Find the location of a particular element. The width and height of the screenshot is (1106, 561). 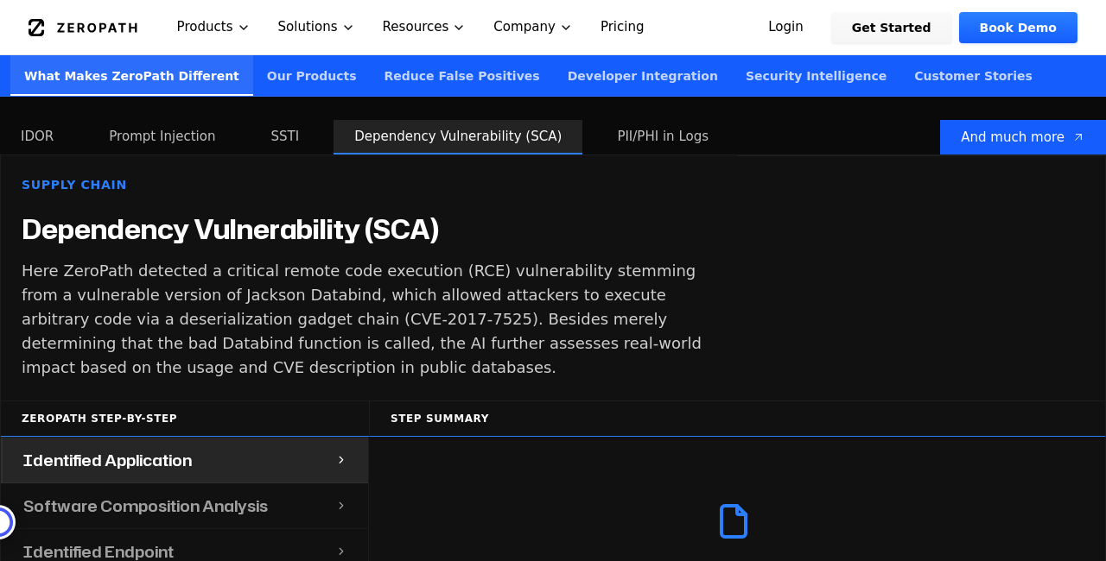

a: Customer Stories is located at coordinates (973, 75).